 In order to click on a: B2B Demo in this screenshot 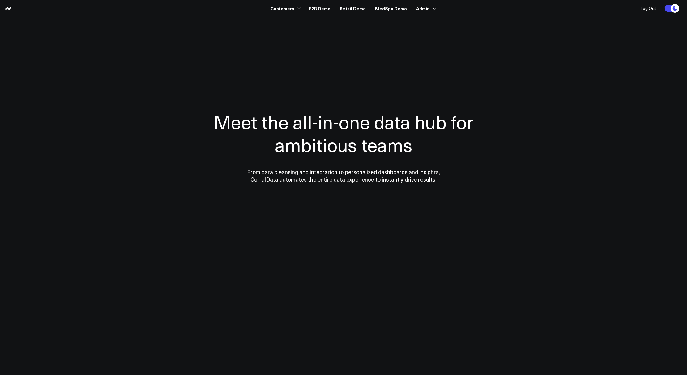, I will do `click(320, 8)`.